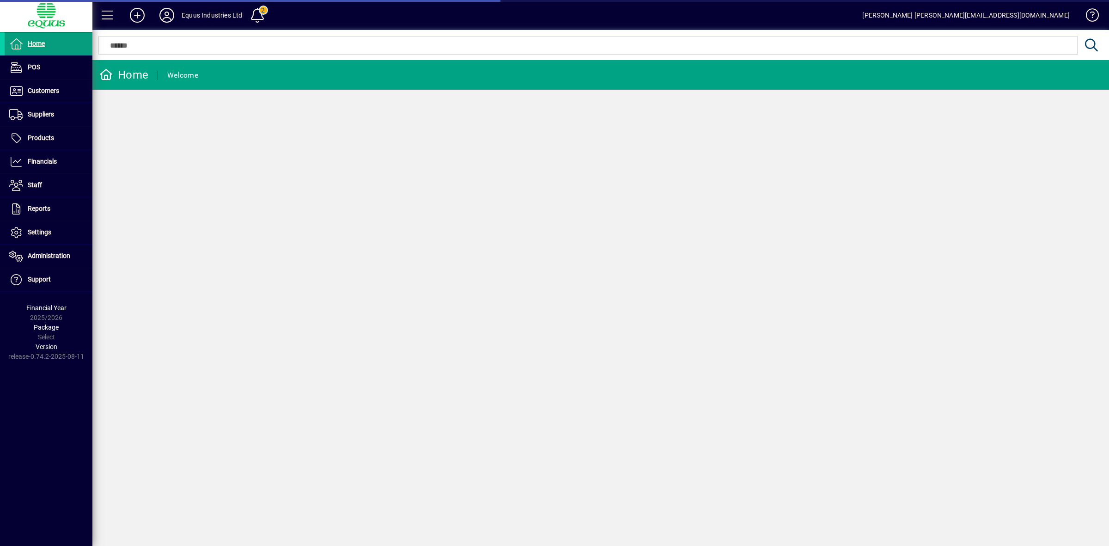 The height and width of the screenshot is (546, 1109). What do you see at coordinates (49, 115) in the screenshot?
I see `a: Suppliers` at bounding box center [49, 115].